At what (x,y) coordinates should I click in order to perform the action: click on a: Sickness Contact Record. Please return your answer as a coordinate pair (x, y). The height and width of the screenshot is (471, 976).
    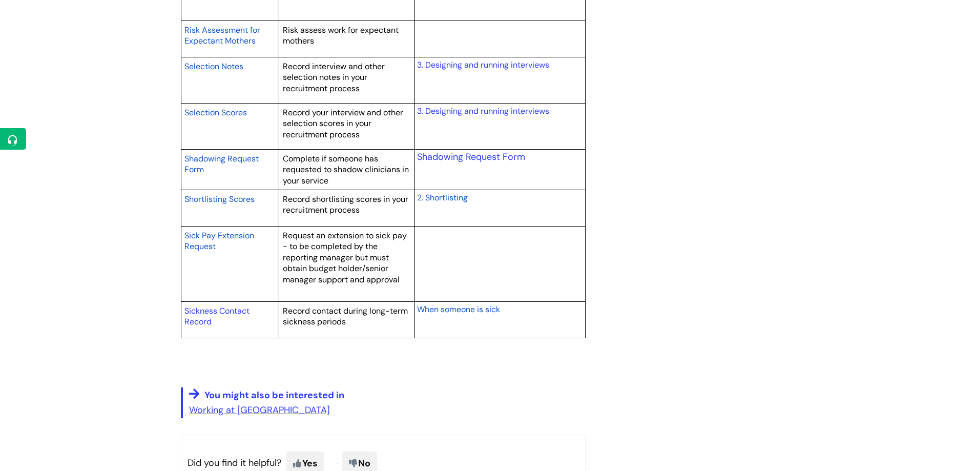
    Looking at the image, I should click on (217, 316).